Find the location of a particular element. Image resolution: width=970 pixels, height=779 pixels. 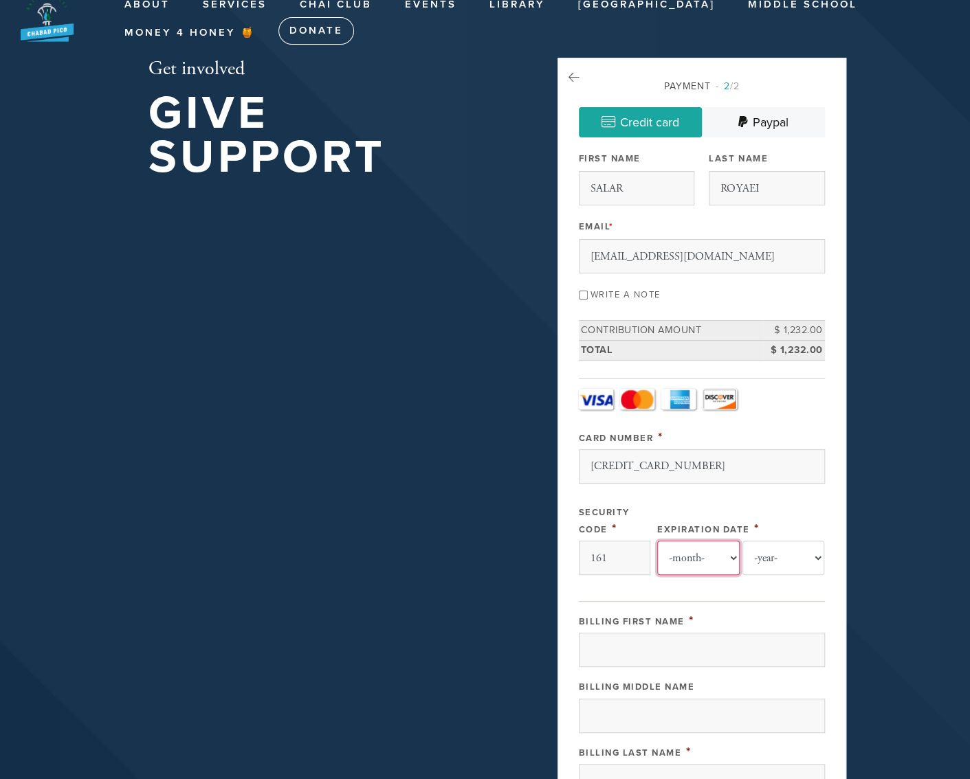

h2: Get involved is located at coordinates (331, 69).